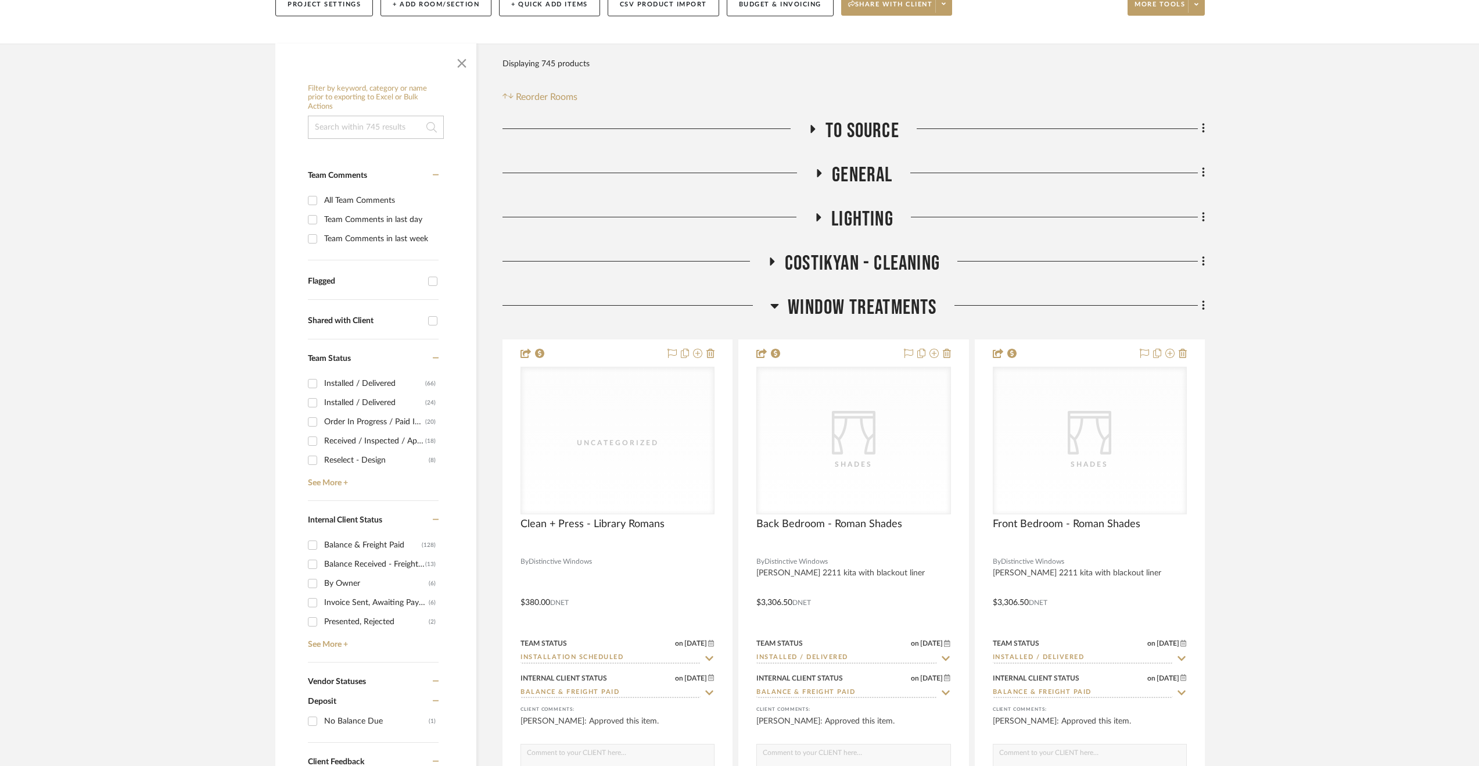 This screenshot has height=766, width=1479. I want to click on div: (66), so click(431, 383).